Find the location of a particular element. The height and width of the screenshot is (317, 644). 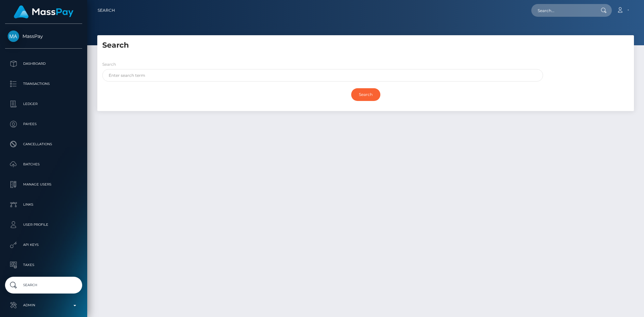

img: MassPay is located at coordinates (13, 36).